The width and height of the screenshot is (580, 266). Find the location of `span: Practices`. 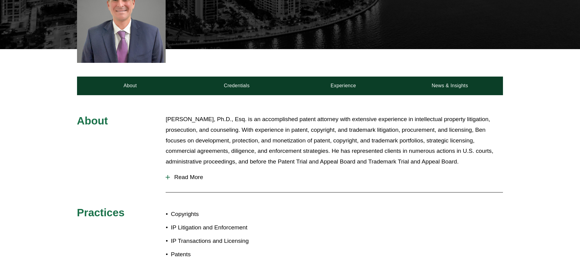

span: Practices is located at coordinates (101, 212).